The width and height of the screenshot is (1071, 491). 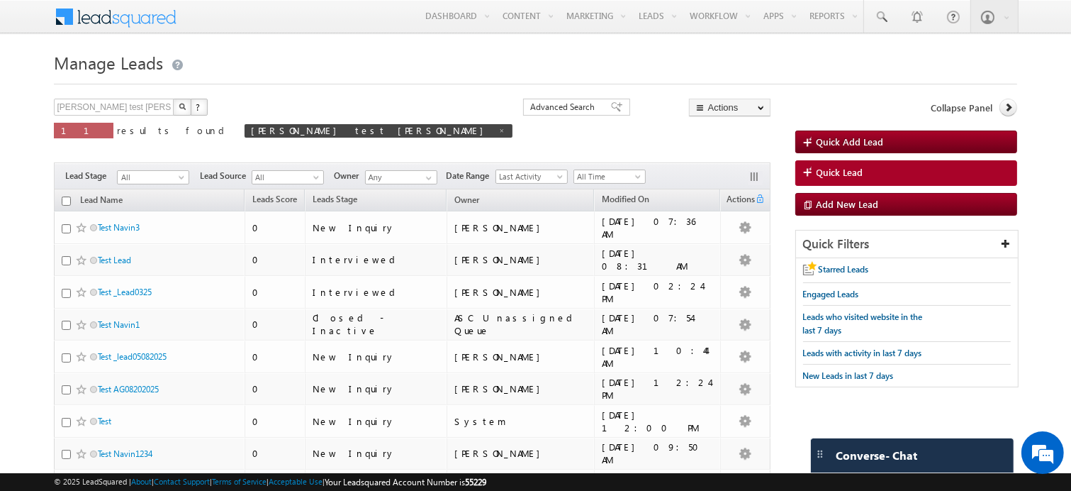 What do you see at coordinates (820, 454) in the screenshot?
I see `img: carter-drag` at bounding box center [820, 454].